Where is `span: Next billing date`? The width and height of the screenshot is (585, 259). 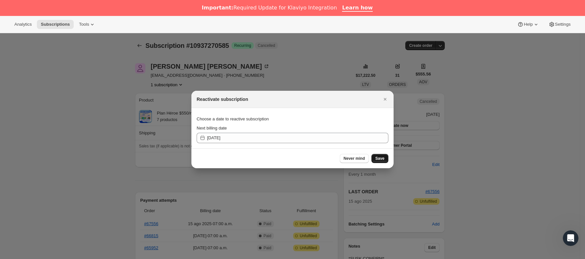
span: Next billing date is located at coordinates (211, 128).